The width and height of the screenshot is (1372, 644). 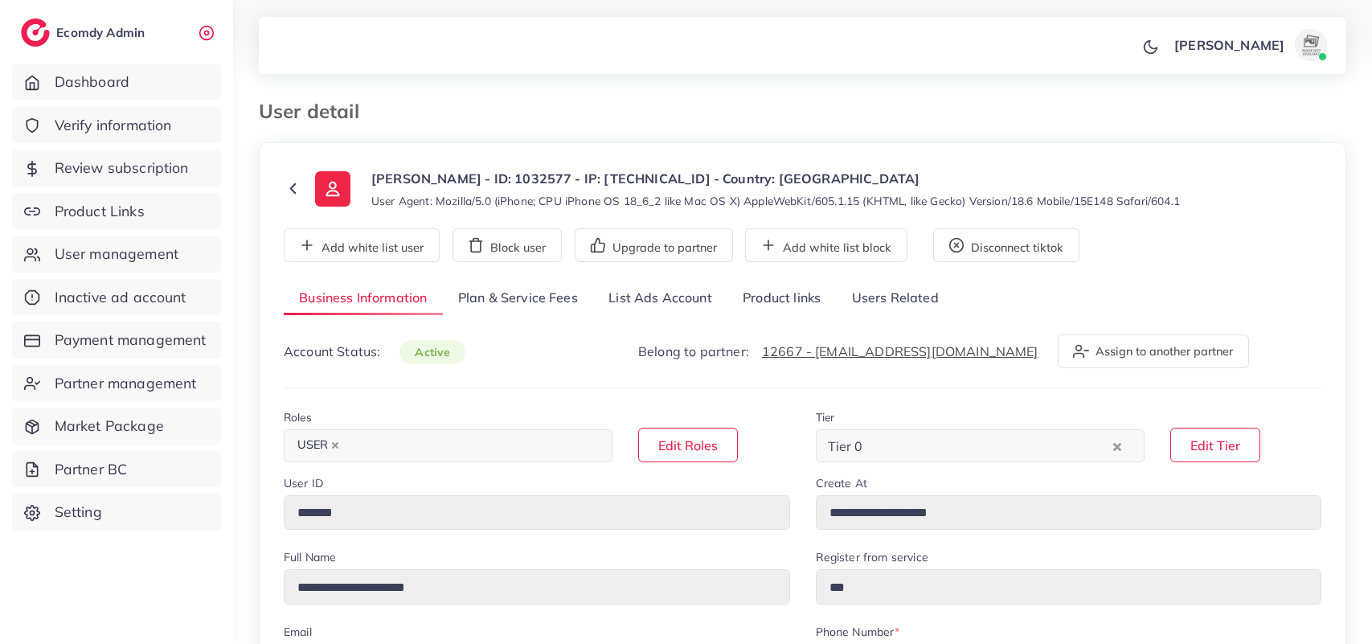 What do you see at coordinates (303, 483) in the screenshot?
I see `label: User ID` at bounding box center [303, 483].